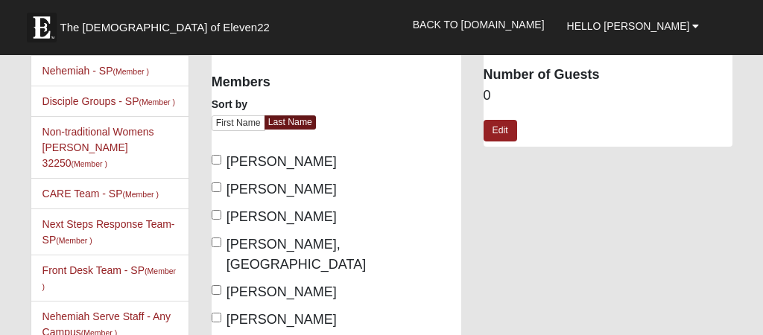 The height and width of the screenshot is (335, 763). I want to click on dd: 0, so click(608, 96).